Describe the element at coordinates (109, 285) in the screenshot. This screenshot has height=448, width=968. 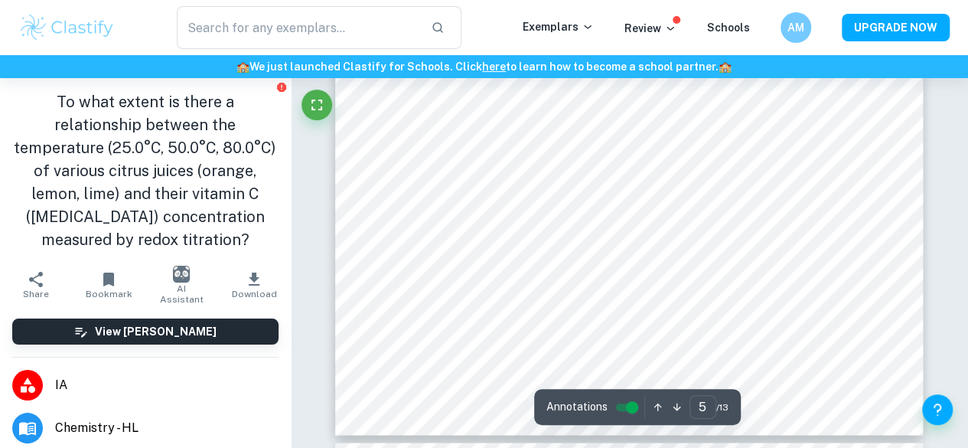
I see `button: Bookmark` at that location.